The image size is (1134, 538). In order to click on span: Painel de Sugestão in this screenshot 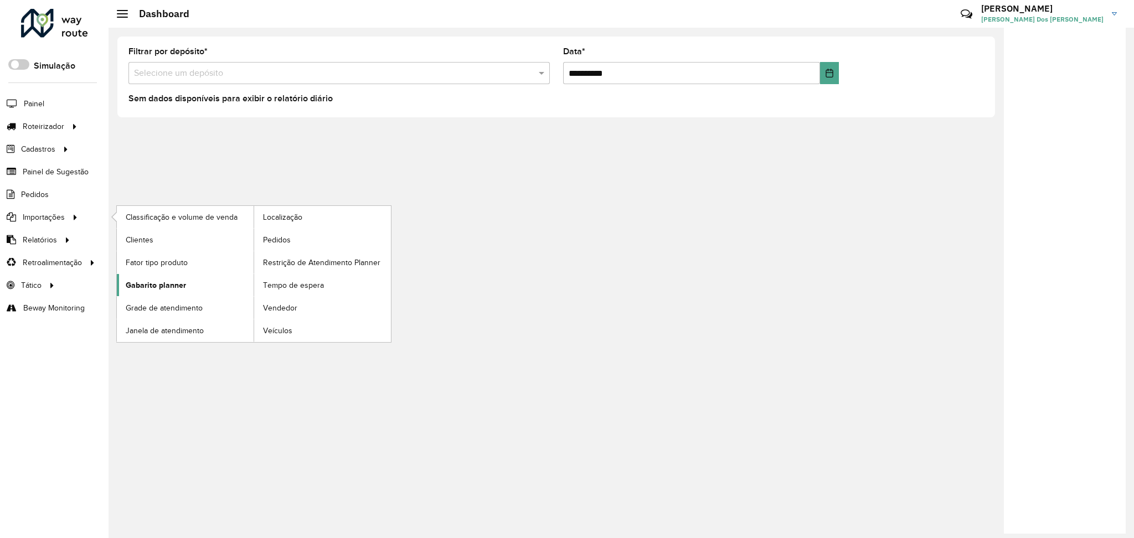, I will do `click(55, 172)`.